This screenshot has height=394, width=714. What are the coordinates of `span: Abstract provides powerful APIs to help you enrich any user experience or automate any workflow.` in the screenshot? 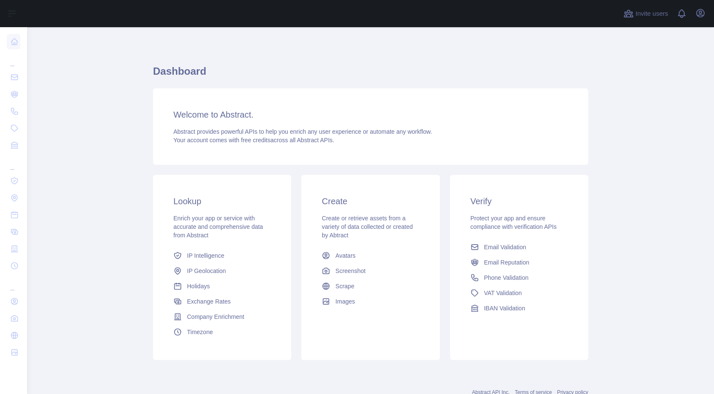 It's located at (303, 132).